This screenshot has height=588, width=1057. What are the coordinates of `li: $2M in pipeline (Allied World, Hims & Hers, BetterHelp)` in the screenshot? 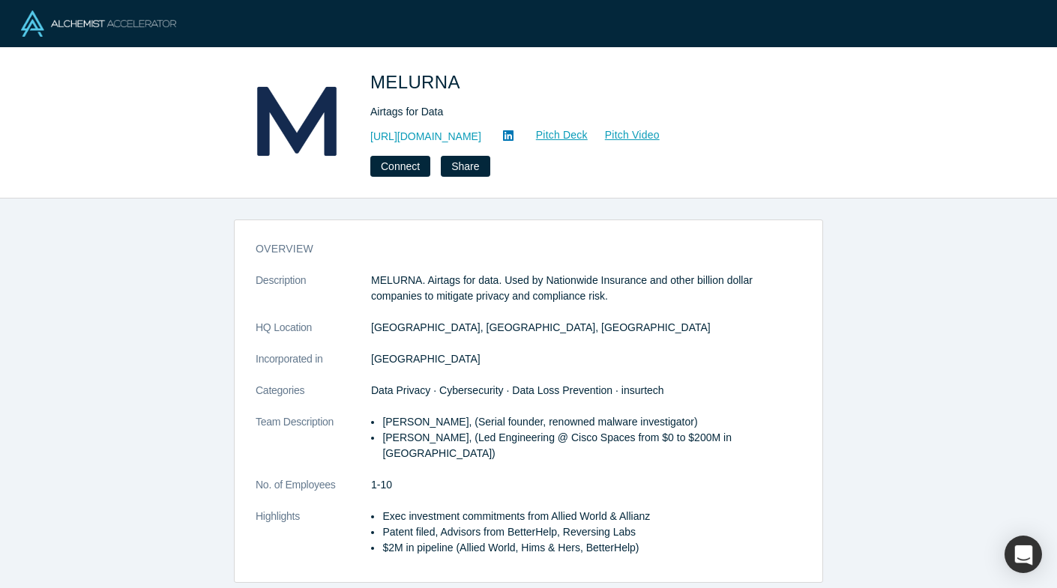 It's located at (591, 548).